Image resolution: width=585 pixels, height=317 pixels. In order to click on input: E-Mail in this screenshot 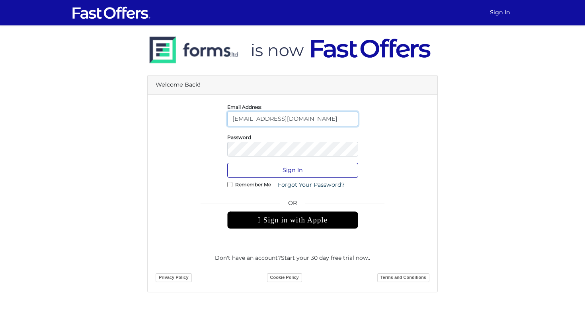, I will do `click(292, 119)`.